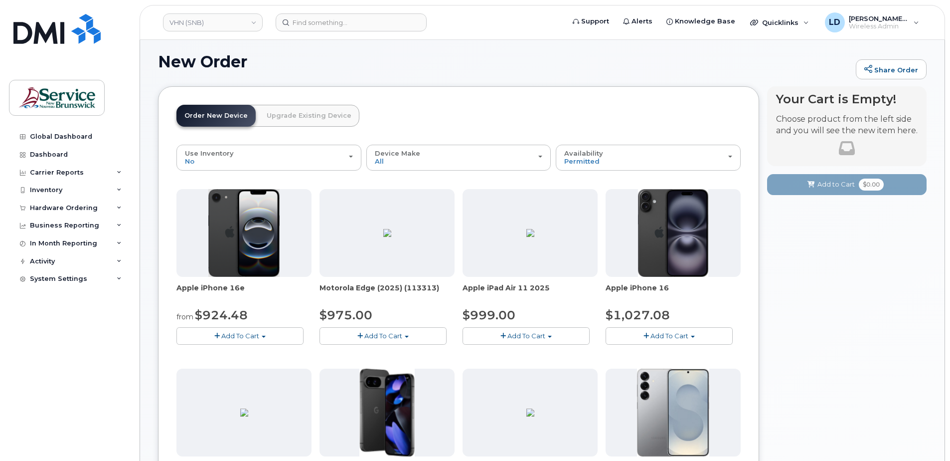  What do you see at coordinates (595, 21) in the screenshot?
I see `span: Support` at bounding box center [595, 21].